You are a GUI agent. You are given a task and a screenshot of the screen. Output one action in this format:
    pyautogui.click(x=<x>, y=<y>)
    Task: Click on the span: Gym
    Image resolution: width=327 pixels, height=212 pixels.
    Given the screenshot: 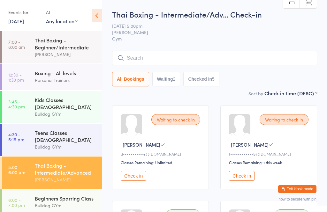 What is the action you would take?
    pyautogui.click(x=214, y=39)
    